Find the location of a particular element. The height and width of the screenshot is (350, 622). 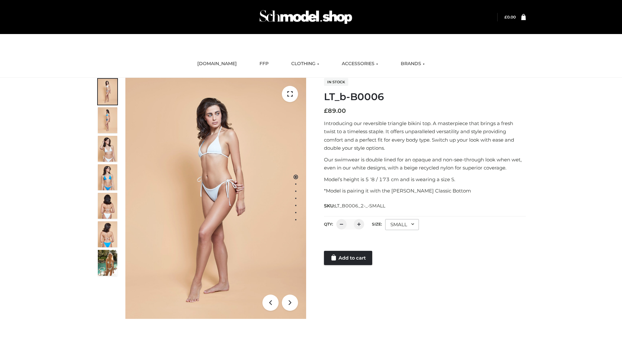

img: ArielClassicBikiniTop_CloudNine_AzureSky_OW114ECO_1 is located at coordinates (216, 198).